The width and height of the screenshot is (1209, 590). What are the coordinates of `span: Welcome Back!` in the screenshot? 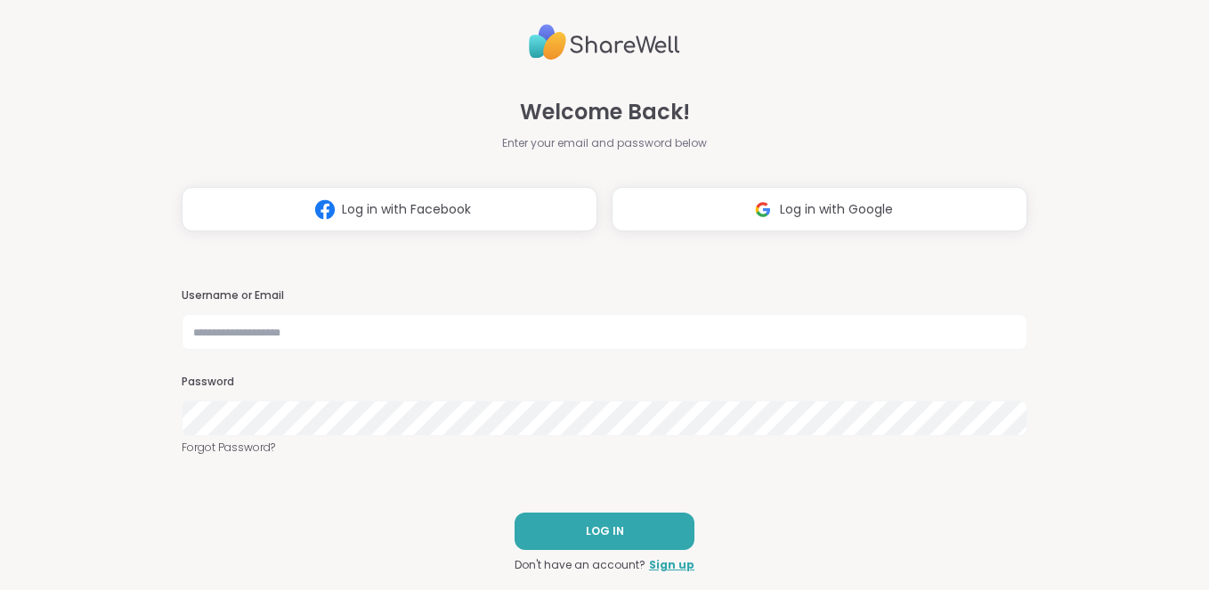 It's located at (605, 112).